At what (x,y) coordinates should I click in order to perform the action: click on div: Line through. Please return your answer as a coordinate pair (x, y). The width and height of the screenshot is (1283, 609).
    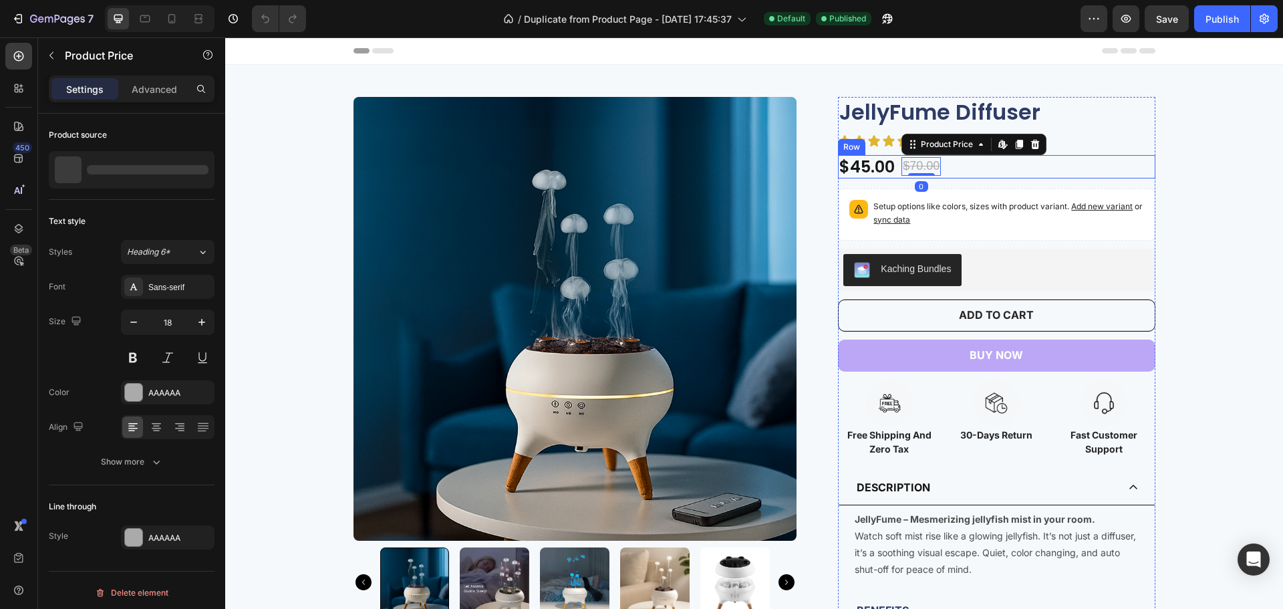
    Looking at the image, I should click on (72, 507).